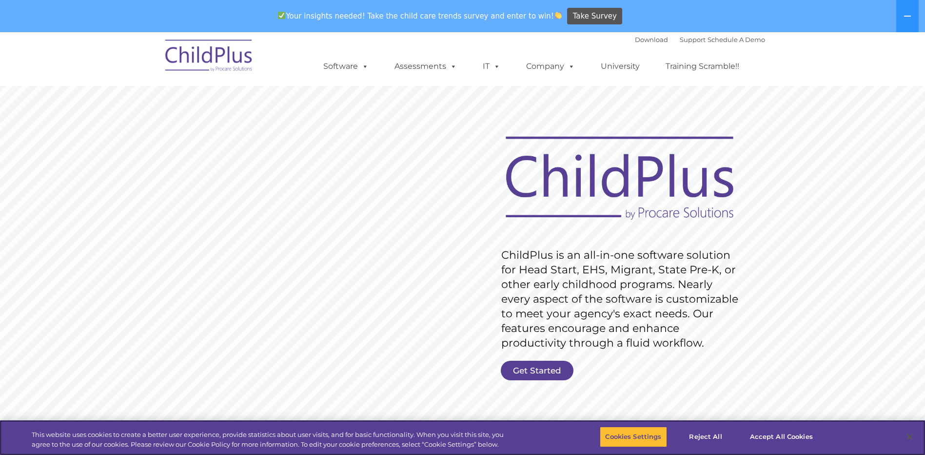  What do you see at coordinates (706, 437) in the screenshot?
I see `button: Reject All` at bounding box center [706, 437].